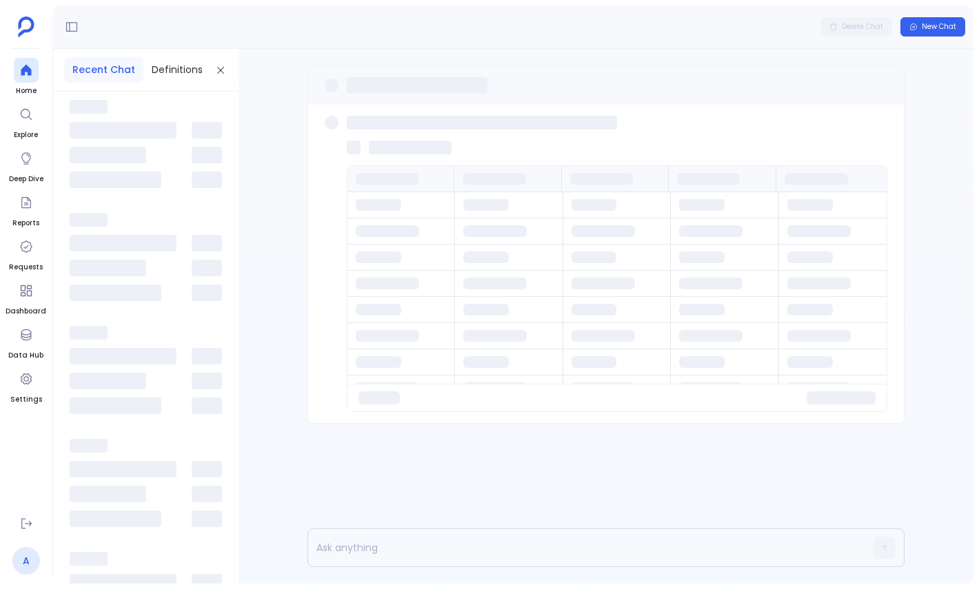 The height and width of the screenshot is (589, 979). I want to click on span: Requests, so click(26, 267).